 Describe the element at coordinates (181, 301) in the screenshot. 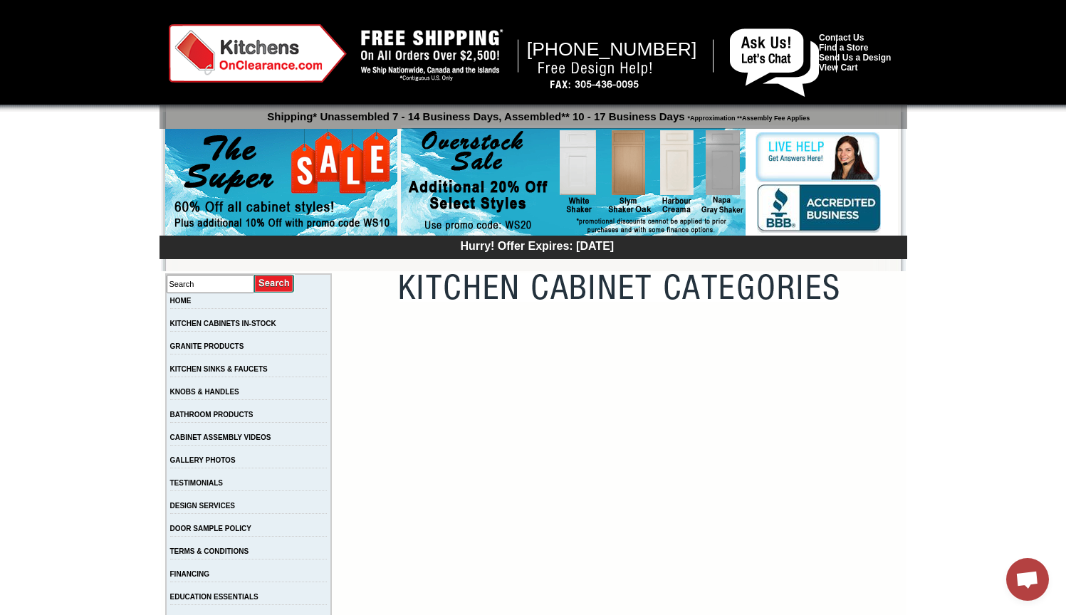

I see `a: HOME` at that location.